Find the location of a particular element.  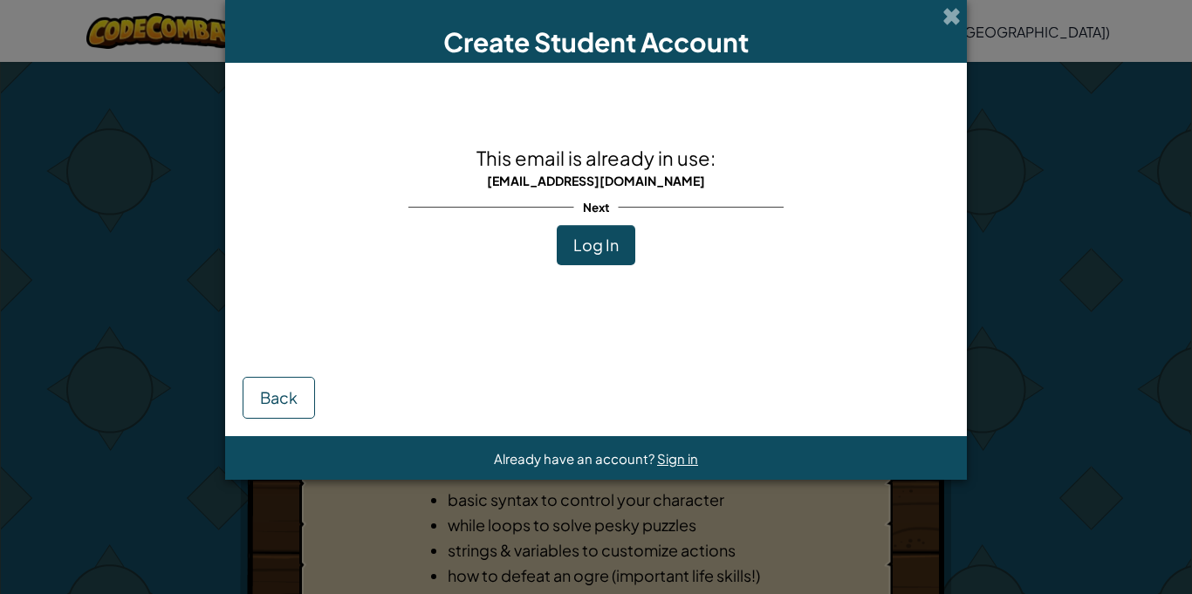

span: Create Student Account is located at coordinates (596, 42).